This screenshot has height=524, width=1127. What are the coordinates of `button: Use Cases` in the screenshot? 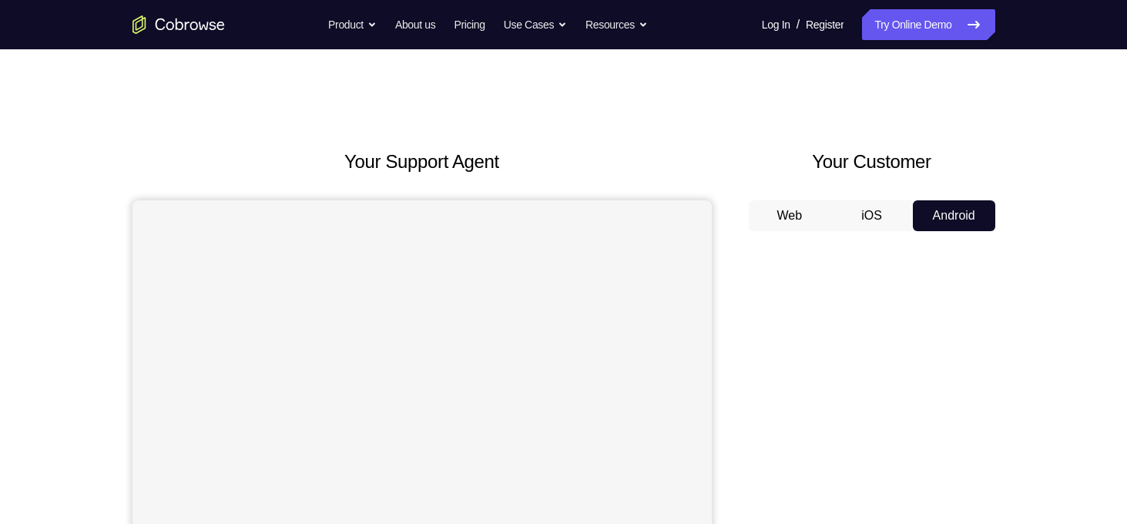 It's located at (536, 25).